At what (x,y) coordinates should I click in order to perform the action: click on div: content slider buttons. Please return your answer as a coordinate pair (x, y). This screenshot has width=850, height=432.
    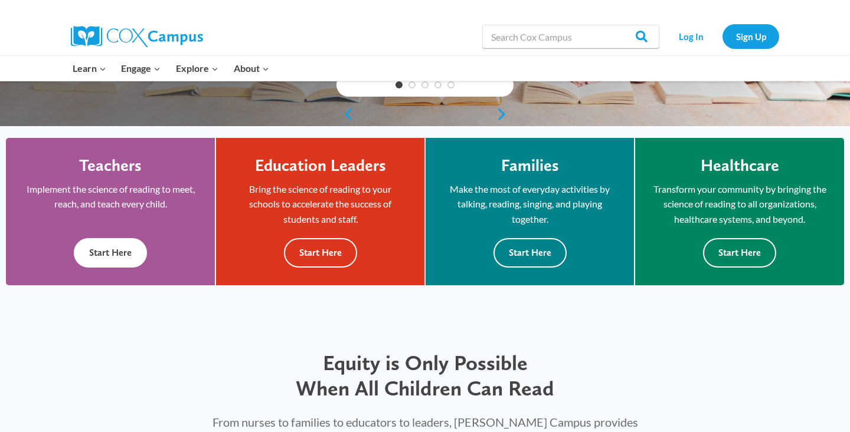
    Looking at the image, I should click on (425, 114).